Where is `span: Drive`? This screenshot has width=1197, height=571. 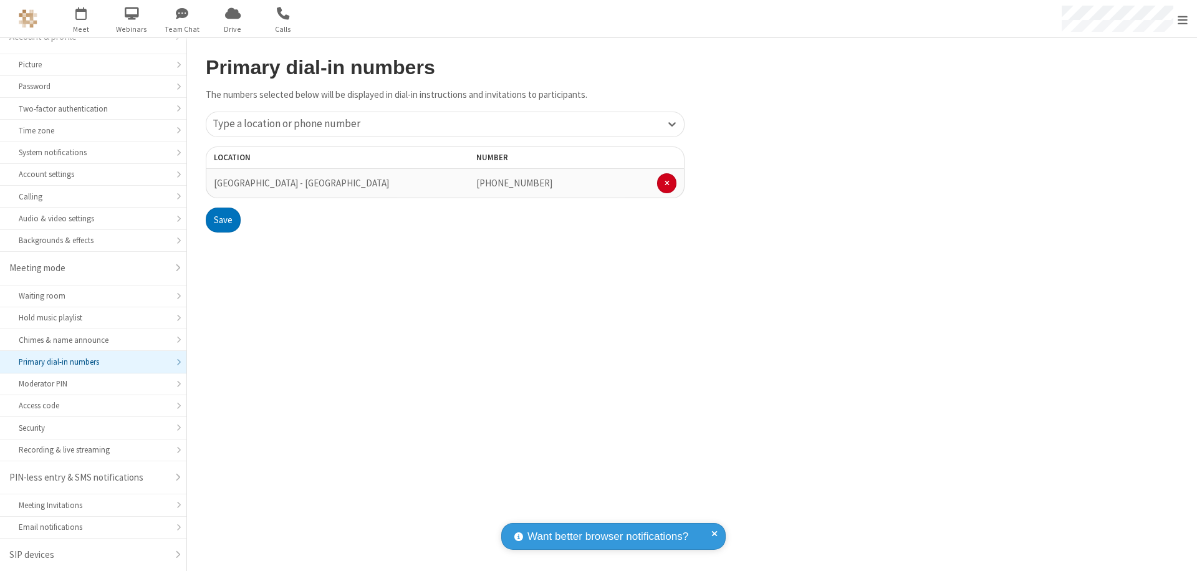
span: Drive is located at coordinates (233, 29).